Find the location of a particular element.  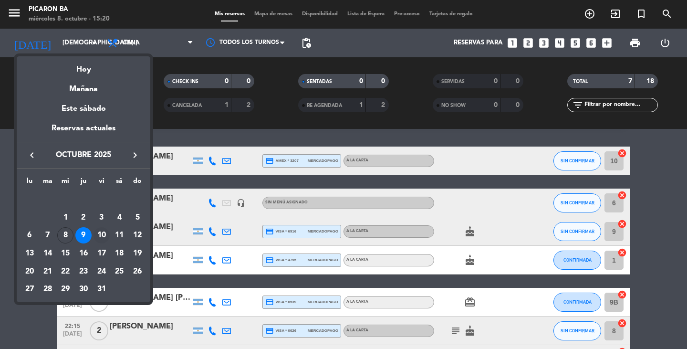

td: 18 de octubre de 2025 is located at coordinates (120, 253).